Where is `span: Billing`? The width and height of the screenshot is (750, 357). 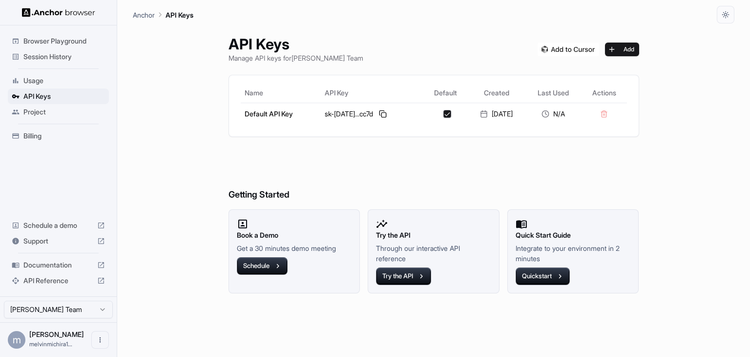
span: Billing is located at coordinates (64, 136).